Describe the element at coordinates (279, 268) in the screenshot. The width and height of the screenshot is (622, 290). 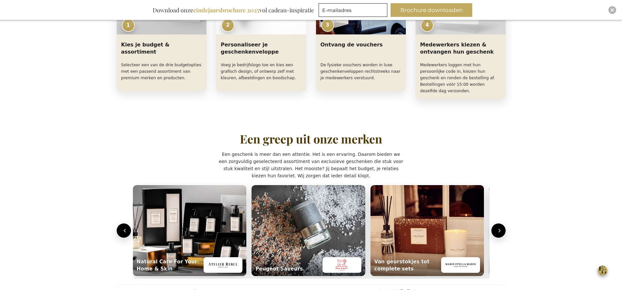
I see `div: Peugeot Saveurs` at that location.